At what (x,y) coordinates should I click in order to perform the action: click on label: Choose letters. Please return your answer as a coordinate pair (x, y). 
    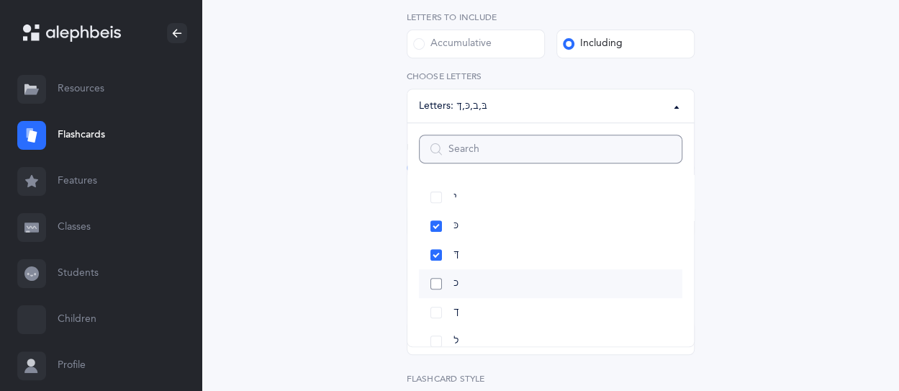
    Looking at the image, I should click on (551, 76).